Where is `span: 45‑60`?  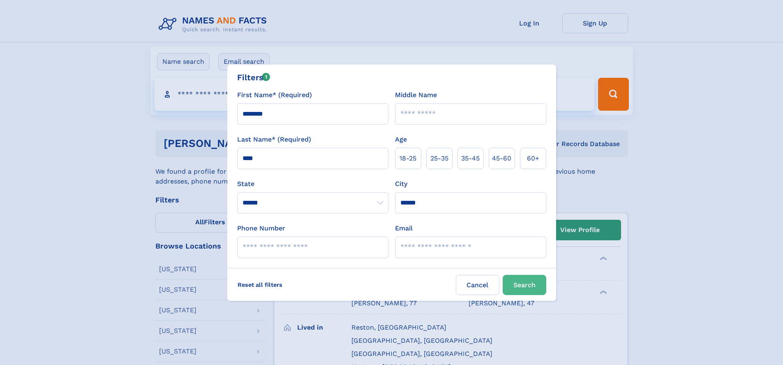
span: 45‑60 is located at coordinates (502, 158).